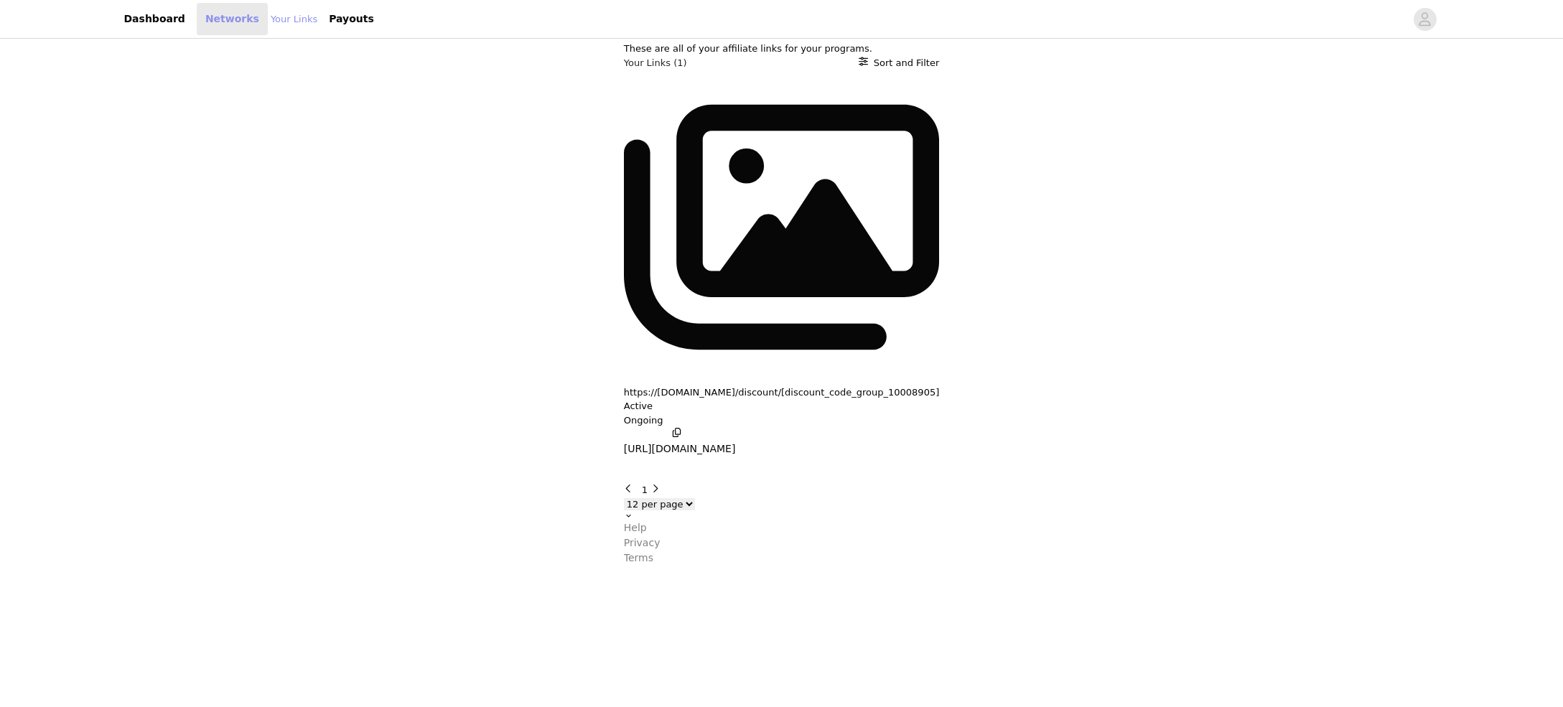 The image size is (1563, 707). I want to click on a: Networks, so click(232, 19).